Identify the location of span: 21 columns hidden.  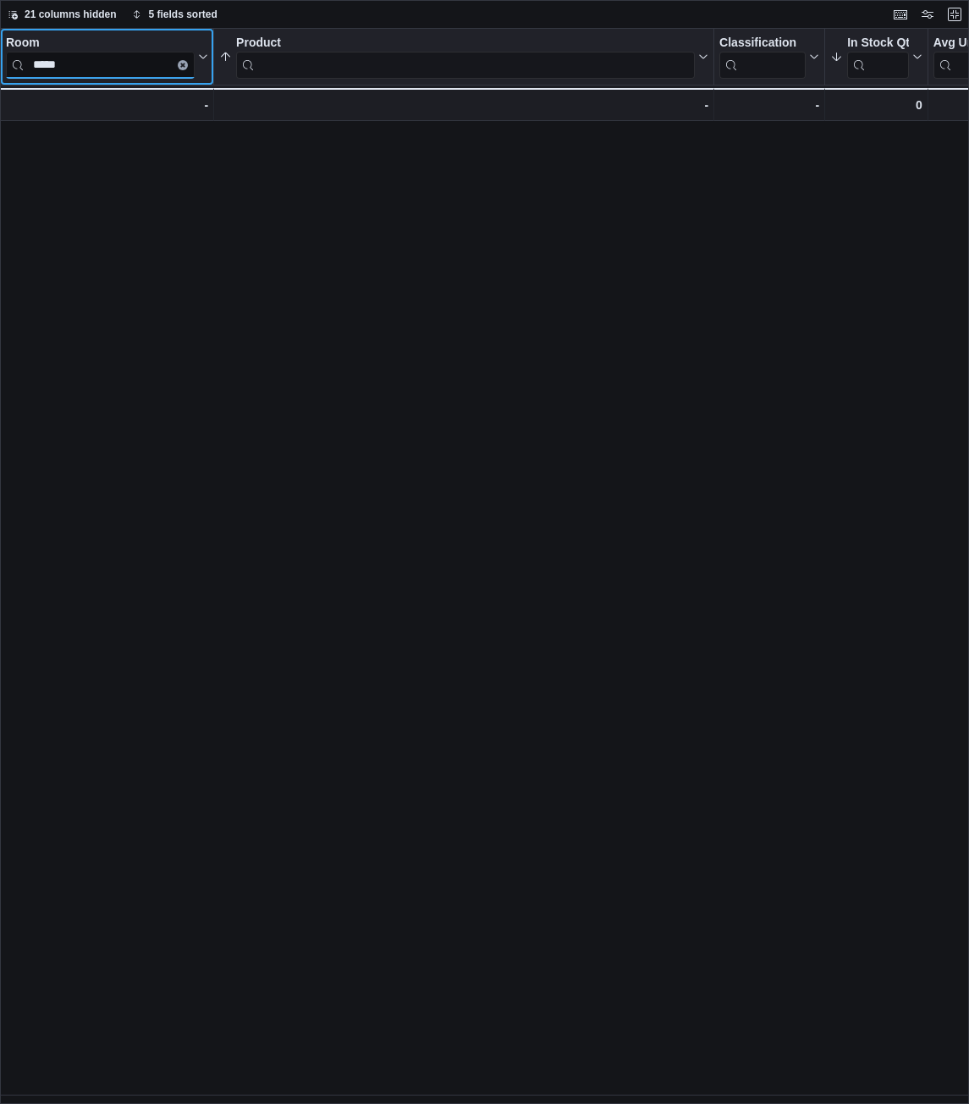
(70, 14).